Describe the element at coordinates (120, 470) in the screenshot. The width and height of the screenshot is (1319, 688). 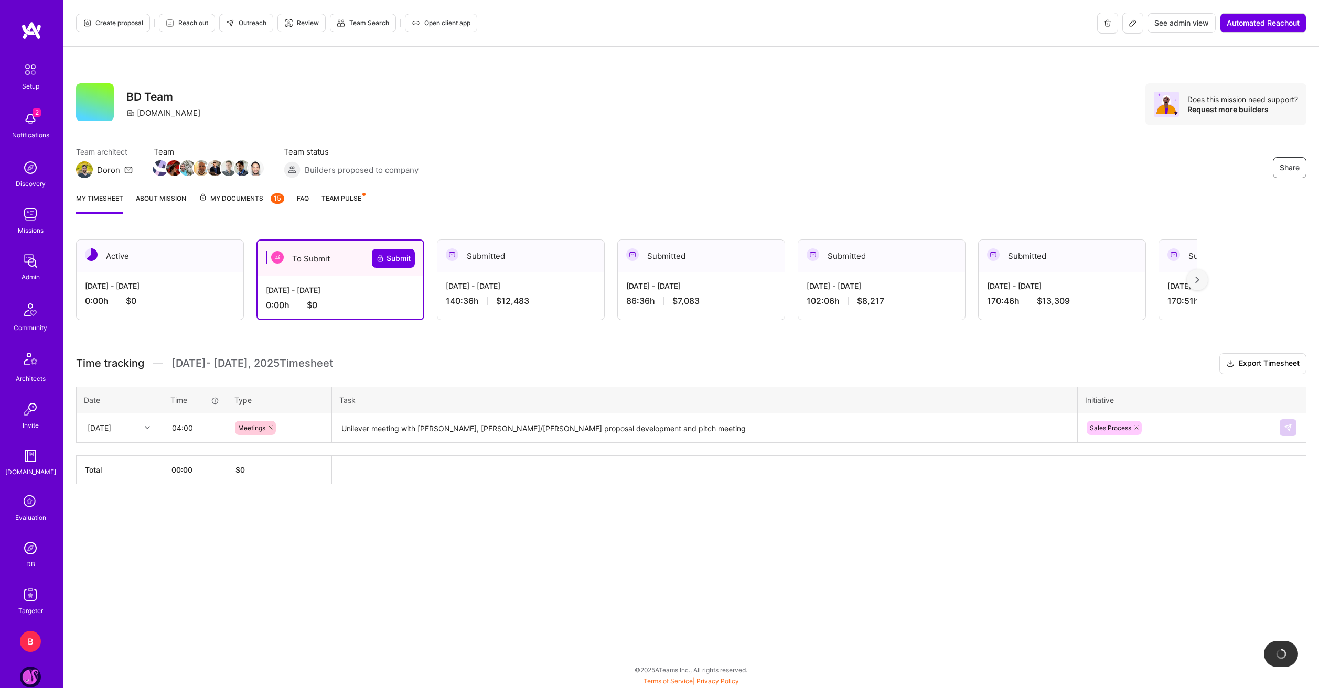
I see `th: Total` at that location.